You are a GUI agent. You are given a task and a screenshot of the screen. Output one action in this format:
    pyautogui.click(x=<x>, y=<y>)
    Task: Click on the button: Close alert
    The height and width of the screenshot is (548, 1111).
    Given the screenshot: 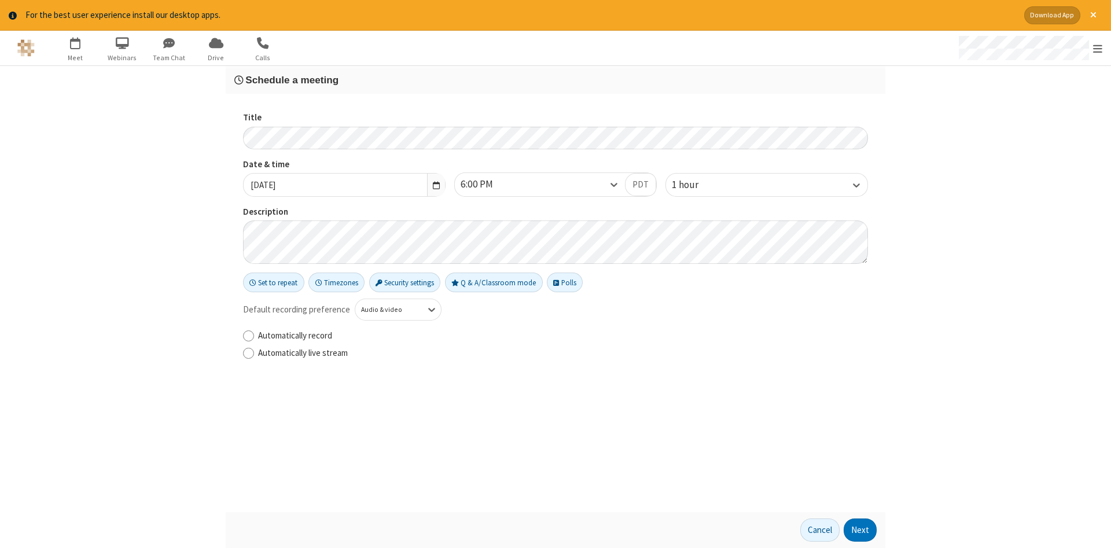 What is the action you would take?
    pyautogui.click(x=1093, y=15)
    